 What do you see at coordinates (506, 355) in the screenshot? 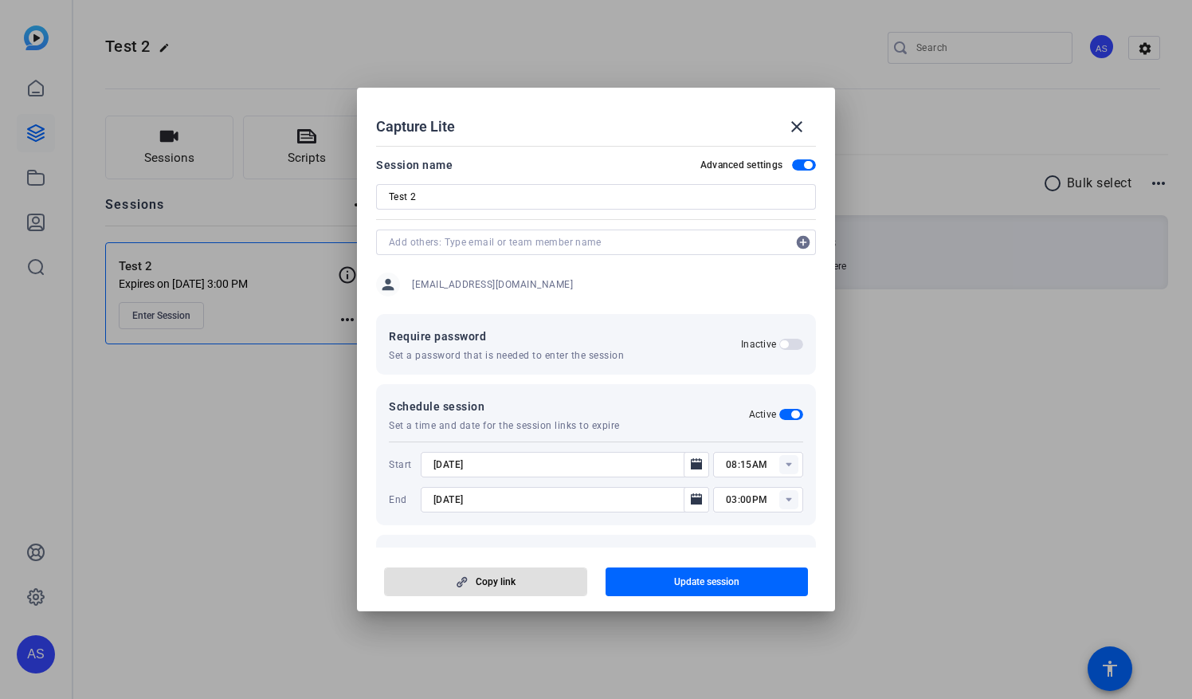
I see `span: Set a password that is needed to enter the session` at bounding box center [506, 355].